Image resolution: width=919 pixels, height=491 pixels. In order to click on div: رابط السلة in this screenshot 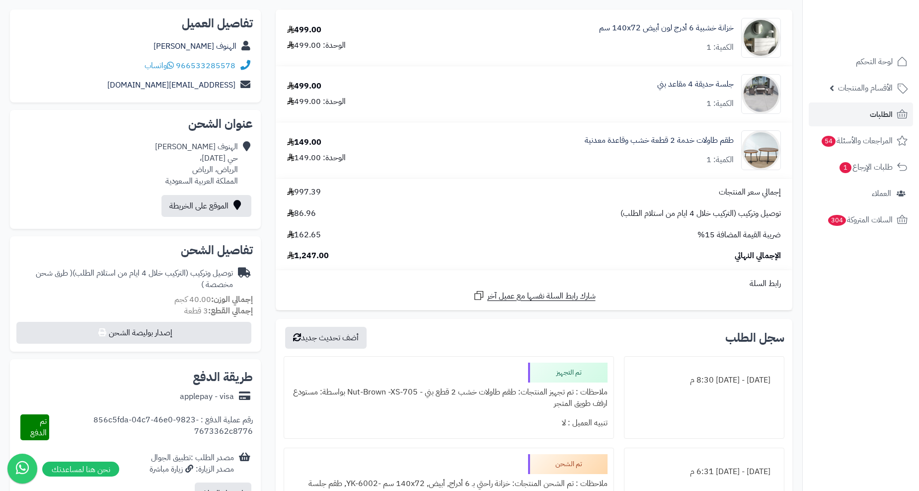, I will do `click(534, 283)`.